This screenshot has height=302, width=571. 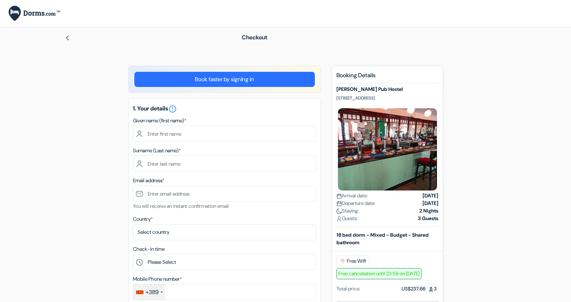 I want to click on a: error_outline, so click(x=173, y=108).